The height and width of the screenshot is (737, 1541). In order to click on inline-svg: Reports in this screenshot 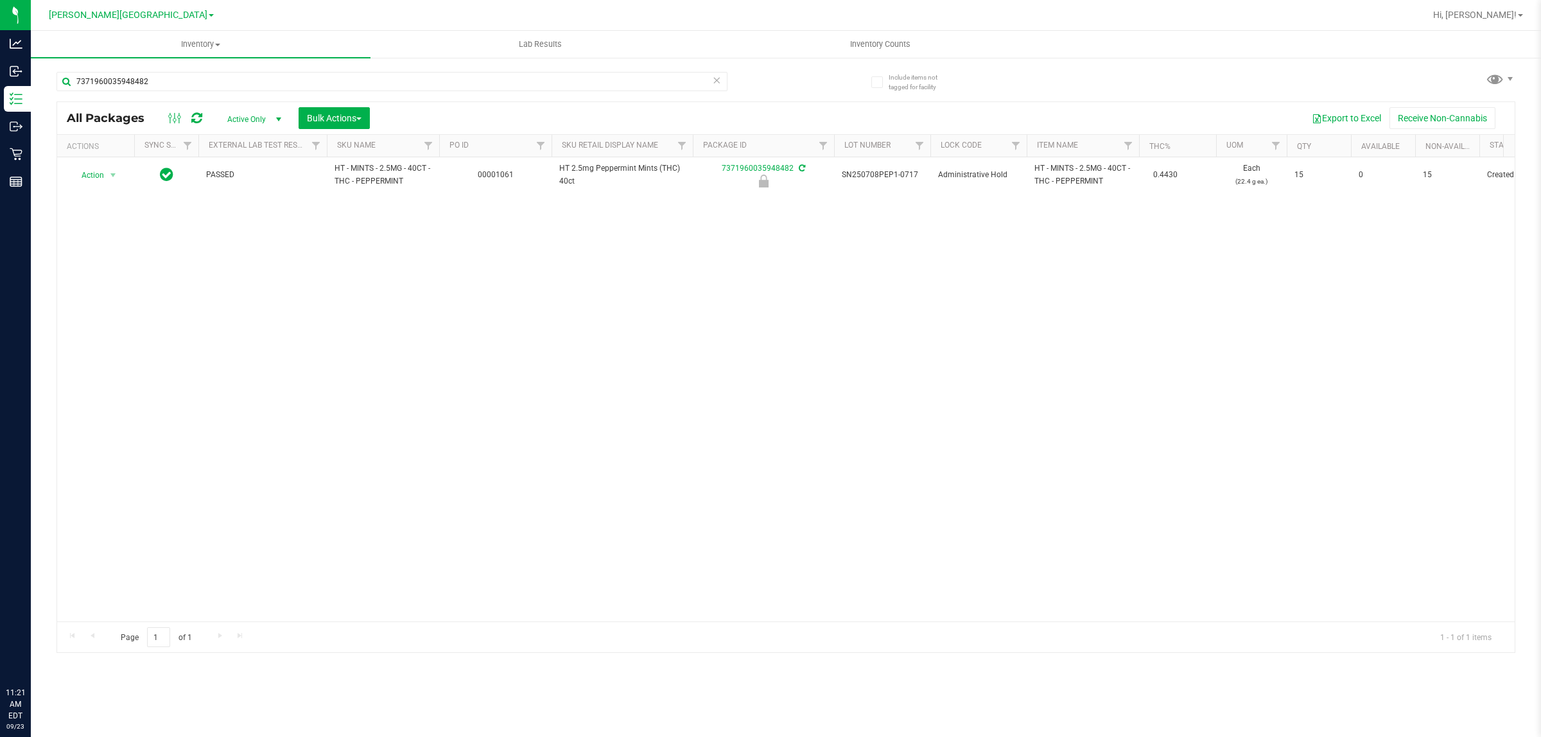, I will do `click(16, 182)`.